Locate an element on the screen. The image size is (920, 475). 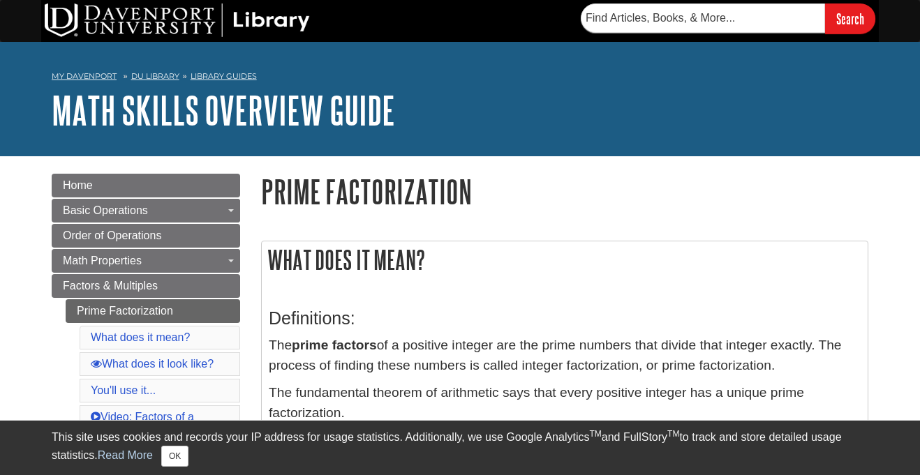
span: Basic Operations is located at coordinates (105, 210).